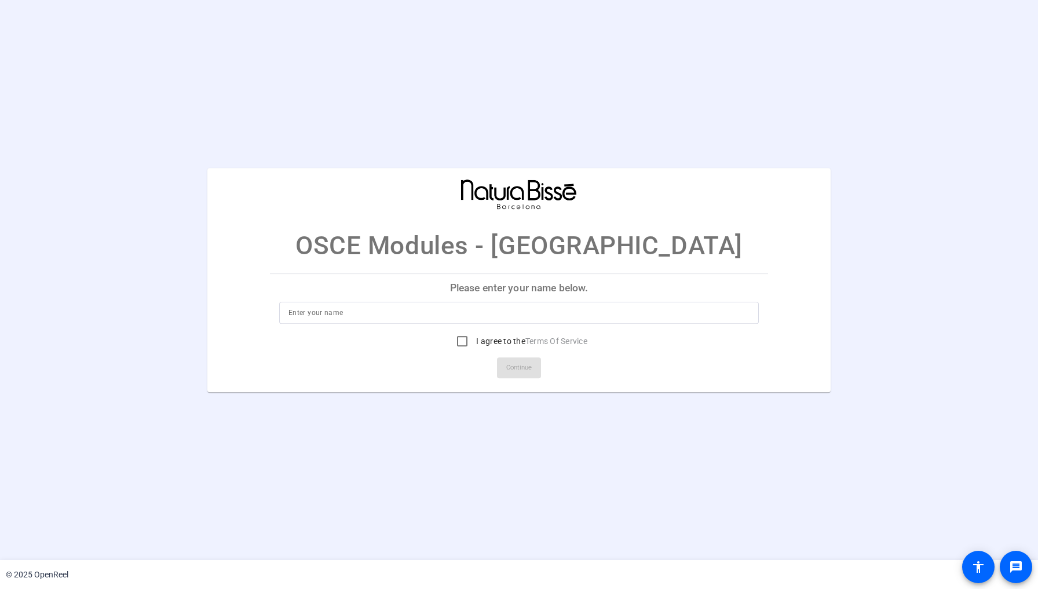 Image resolution: width=1038 pixels, height=589 pixels. Describe the element at coordinates (531, 341) in the screenshot. I see `label: I agree to the` at that location.